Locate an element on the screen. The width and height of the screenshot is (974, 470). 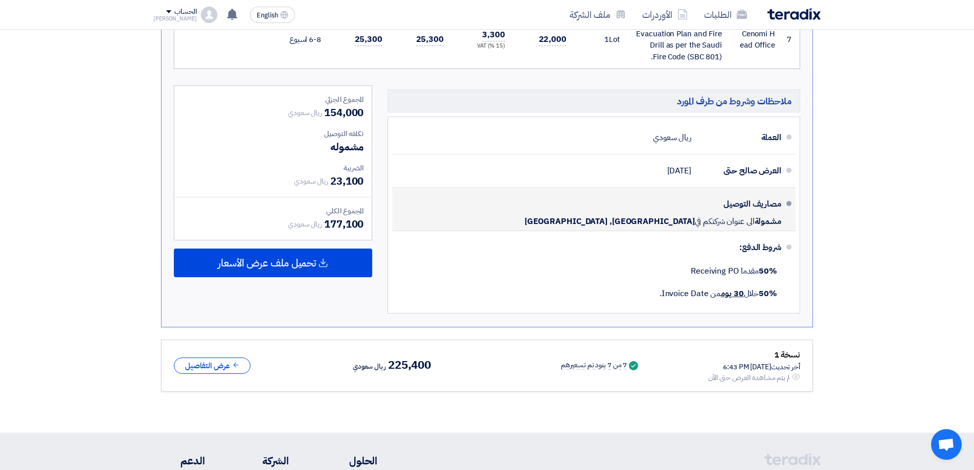
span: 154,000 is located at coordinates (343, 112).